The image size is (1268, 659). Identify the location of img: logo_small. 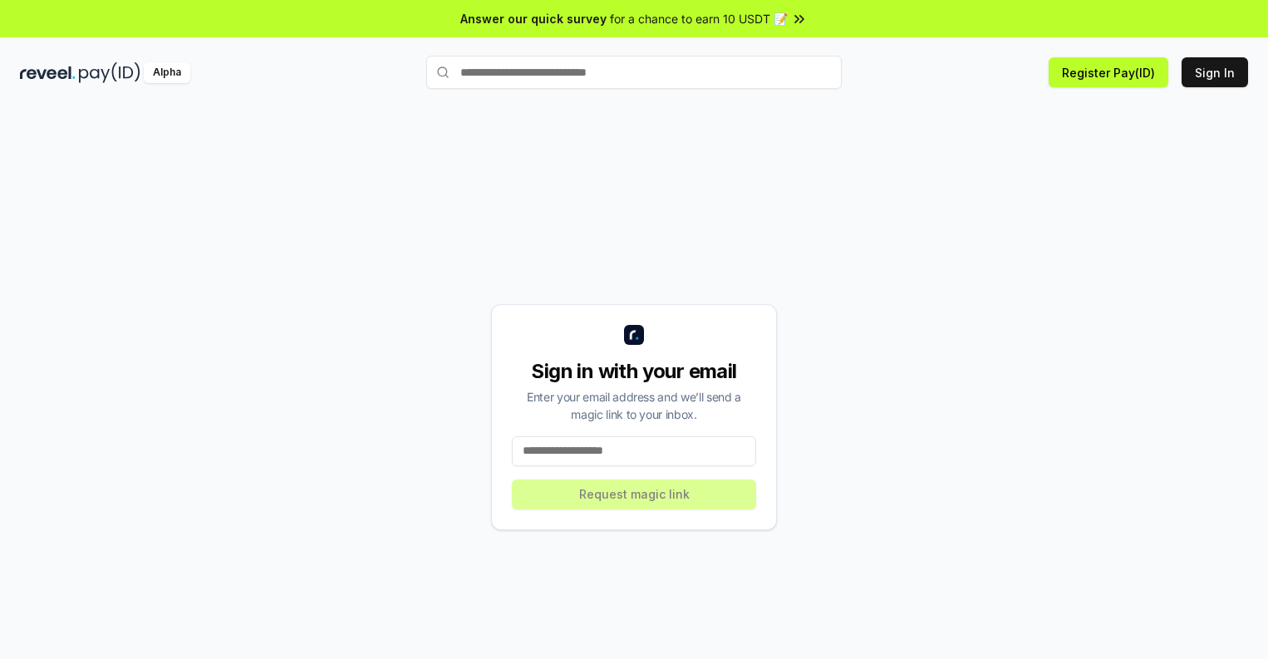
(634, 335).